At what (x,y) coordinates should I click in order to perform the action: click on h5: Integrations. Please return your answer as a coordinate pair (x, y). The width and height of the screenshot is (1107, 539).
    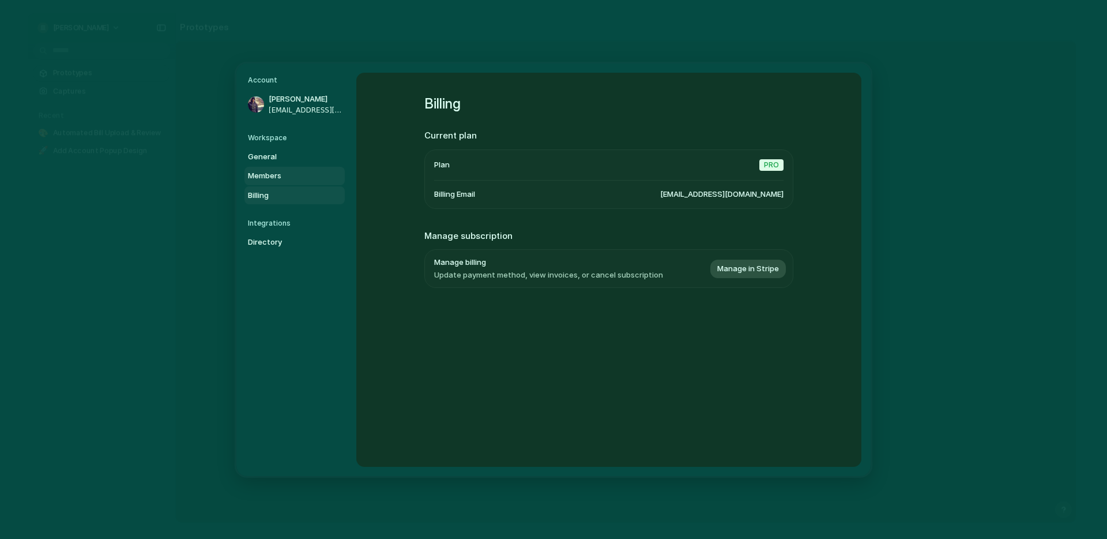
    Looking at the image, I should click on (296, 223).